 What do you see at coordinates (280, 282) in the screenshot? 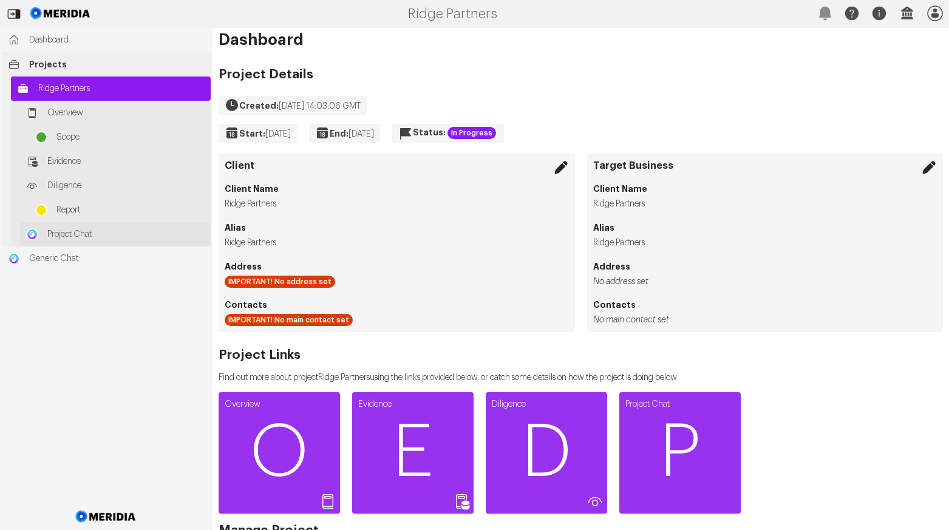
I see `div: IMPORTANT! No address set` at bounding box center [280, 282].